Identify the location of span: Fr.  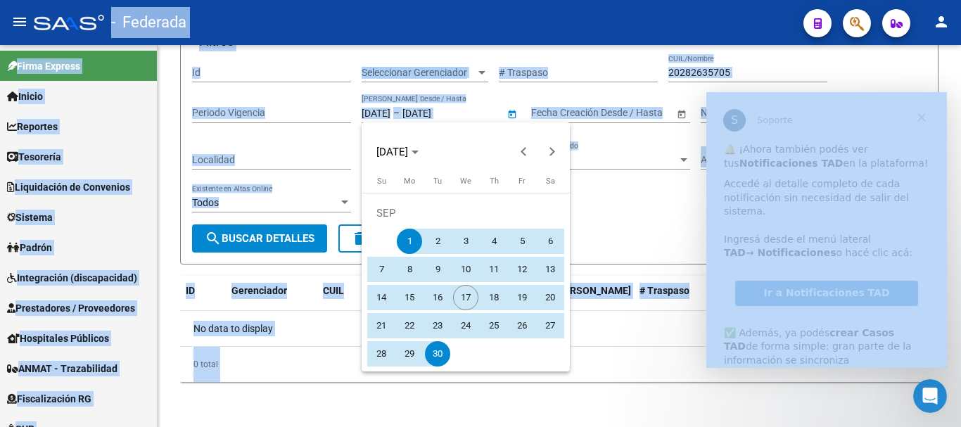
(522, 181).